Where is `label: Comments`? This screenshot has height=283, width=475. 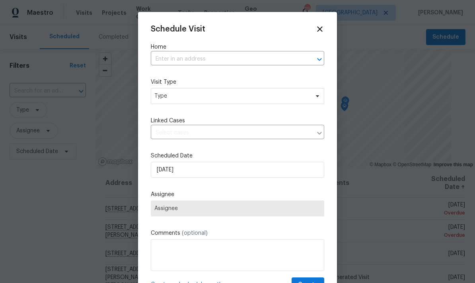
label: Comments is located at coordinates (238, 233).